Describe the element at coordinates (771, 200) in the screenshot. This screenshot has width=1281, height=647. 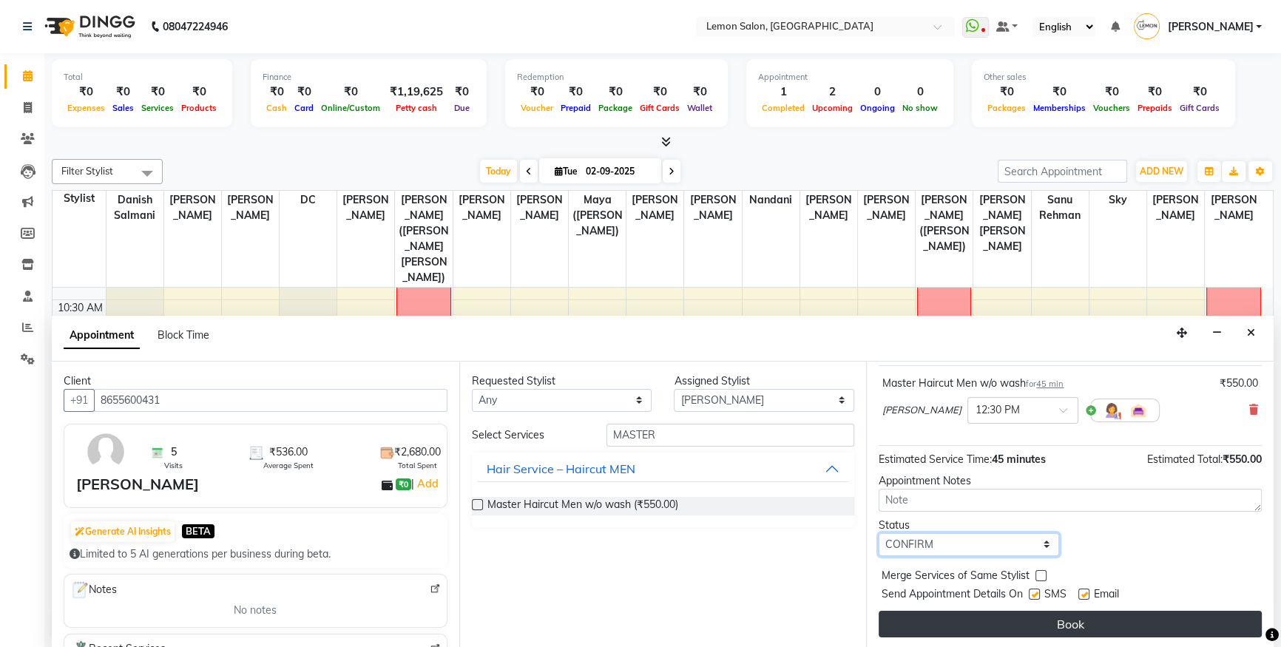
I see `span: Nandani` at that location.